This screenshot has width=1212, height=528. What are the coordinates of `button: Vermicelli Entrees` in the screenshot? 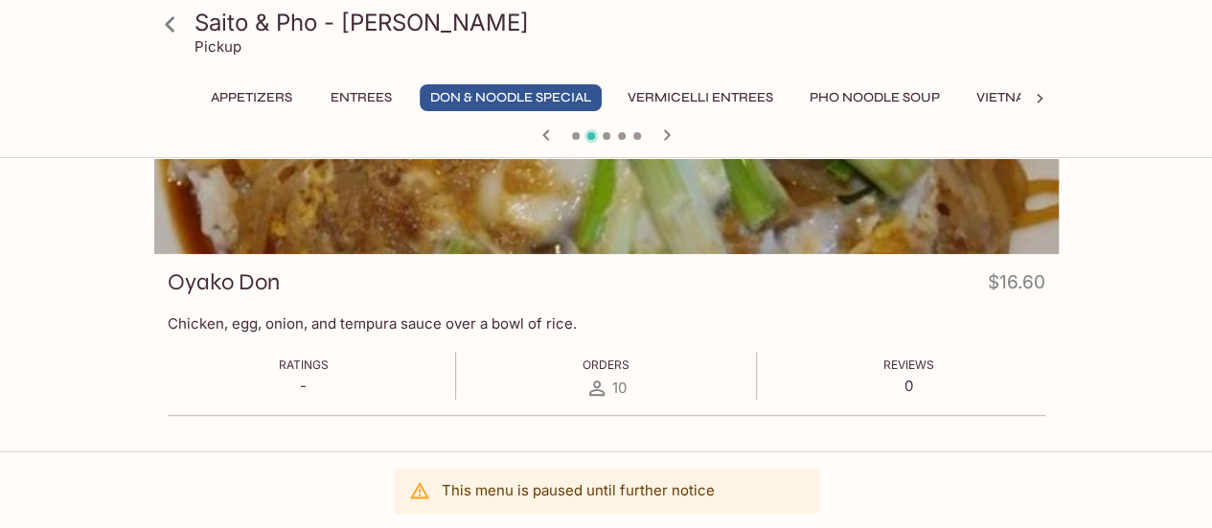 It's located at (700, 98).